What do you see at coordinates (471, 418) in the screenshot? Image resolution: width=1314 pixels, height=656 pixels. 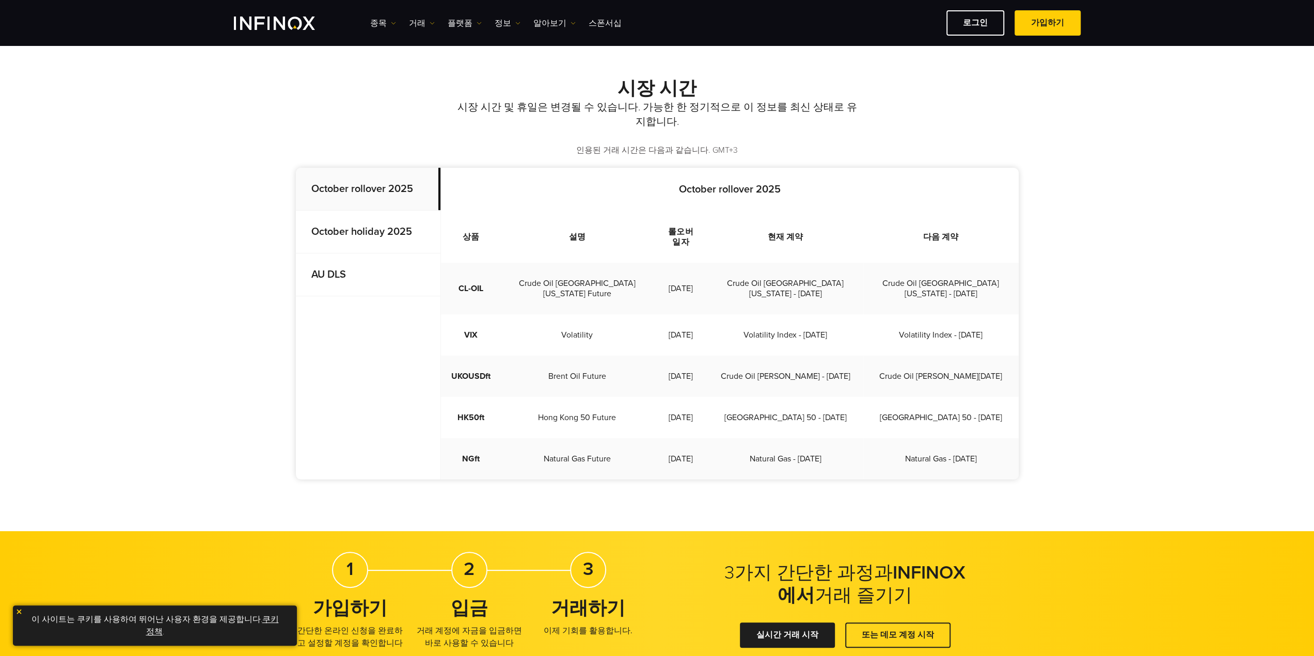 I see `td: HK50ft` at bounding box center [471, 418].